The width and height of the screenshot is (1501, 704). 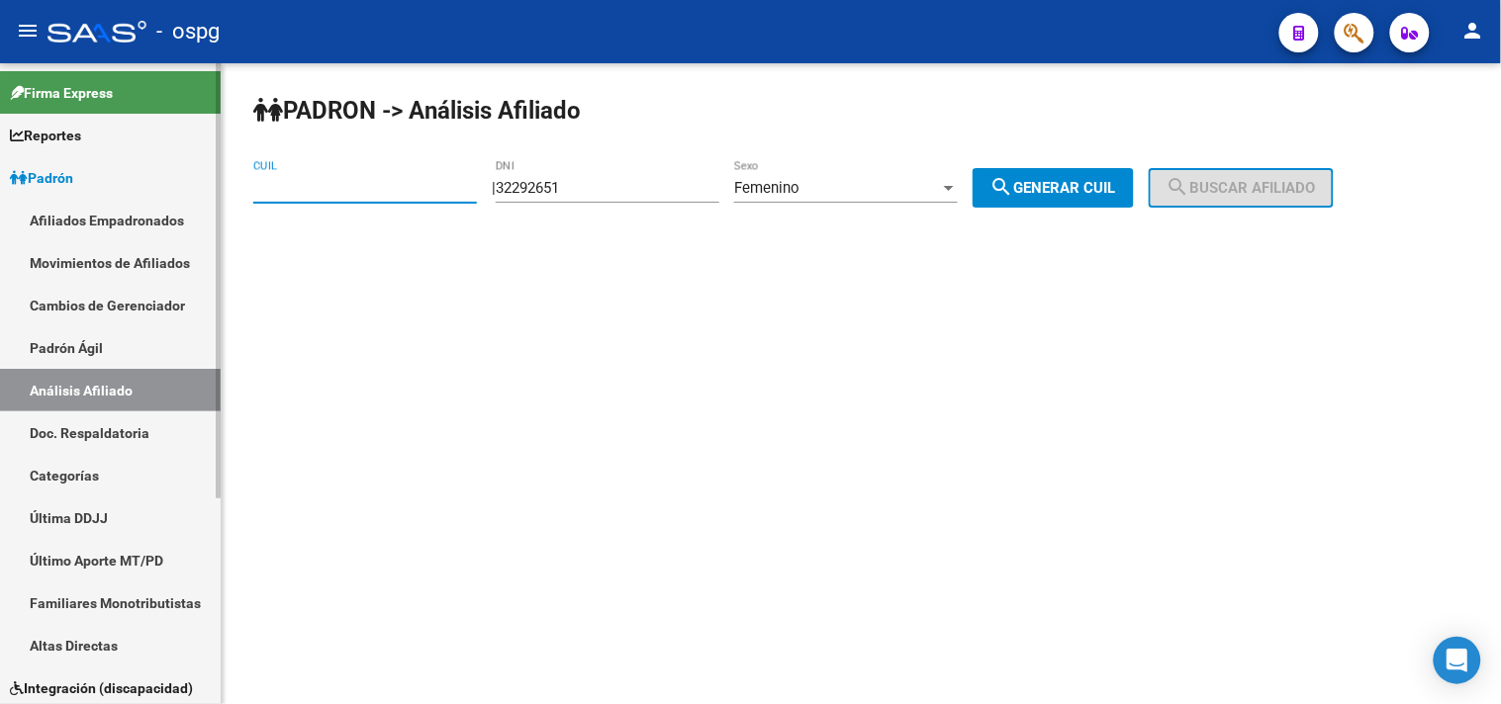 What do you see at coordinates (1052, 188) in the screenshot?
I see `button: Generar CUIL` at bounding box center [1052, 188].